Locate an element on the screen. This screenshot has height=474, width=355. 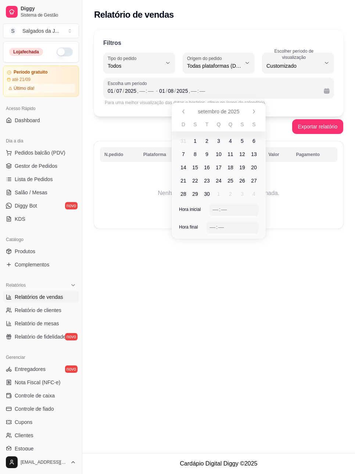
span: 2 is located at coordinates (231, 194).